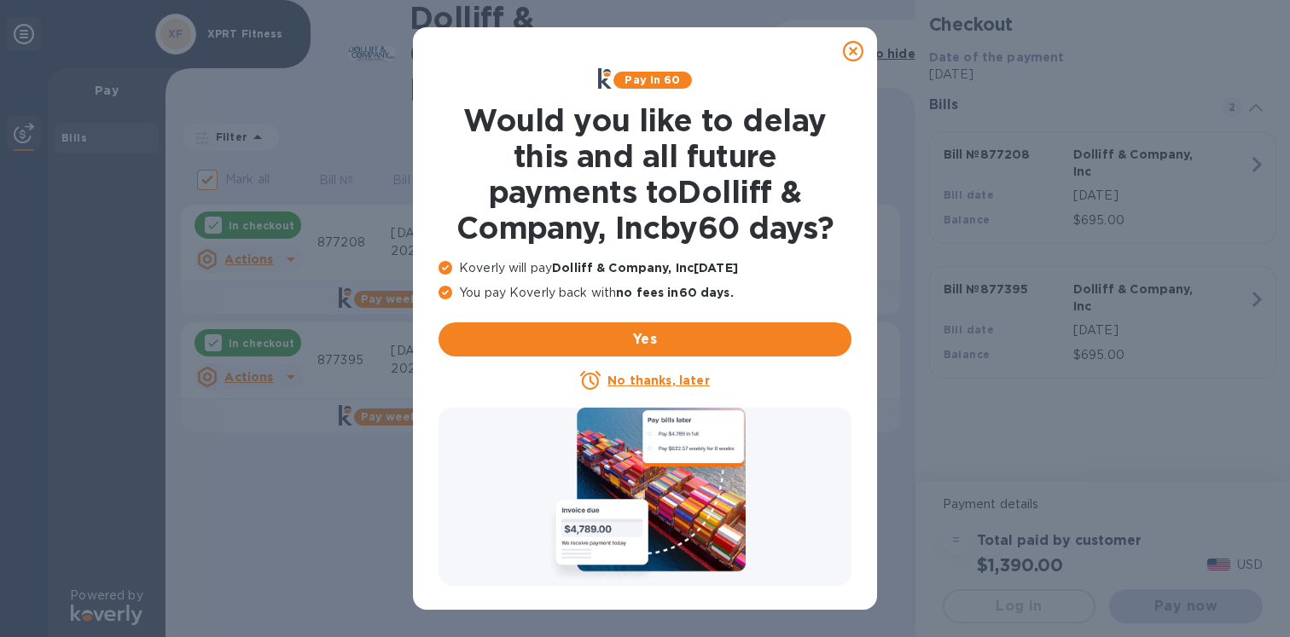 This screenshot has height=637, width=1290. Describe the element at coordinates (645, 339) in the screenshot. I see `span: Yes` at that location.